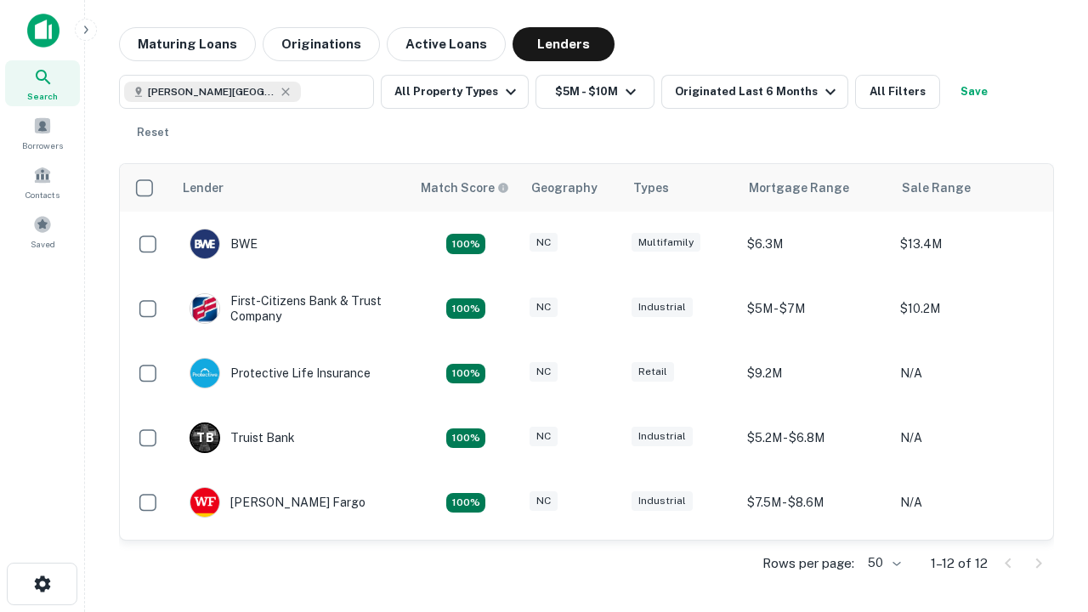 The image size is (1088, 612). What do you see at coordinates (42, 231) in the screenshot?
I see `a: Saved` at bounding box center [42, 231].